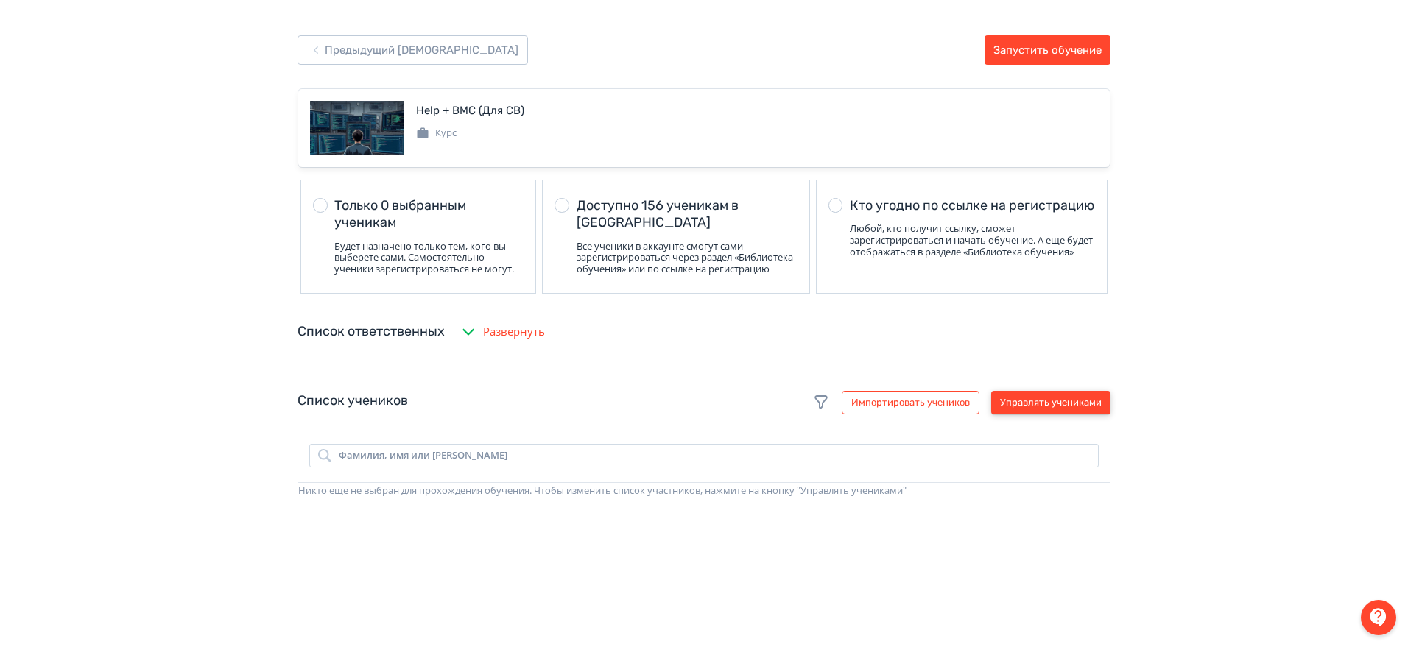  What do you see at coordinates (1047, 50) in the screenshot?
I see `button: Запустить обучение` at bounding box center [1047, 50].